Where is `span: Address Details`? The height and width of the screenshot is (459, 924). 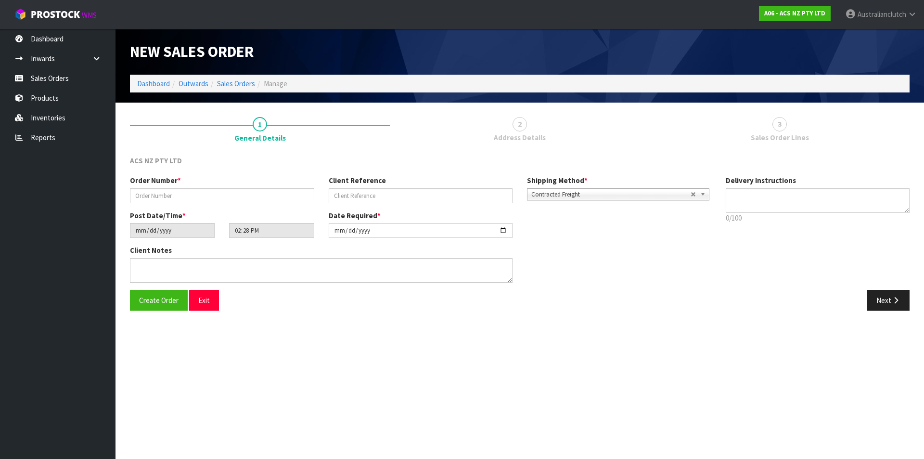 span: Address Details is located at coordinates (520, 137).